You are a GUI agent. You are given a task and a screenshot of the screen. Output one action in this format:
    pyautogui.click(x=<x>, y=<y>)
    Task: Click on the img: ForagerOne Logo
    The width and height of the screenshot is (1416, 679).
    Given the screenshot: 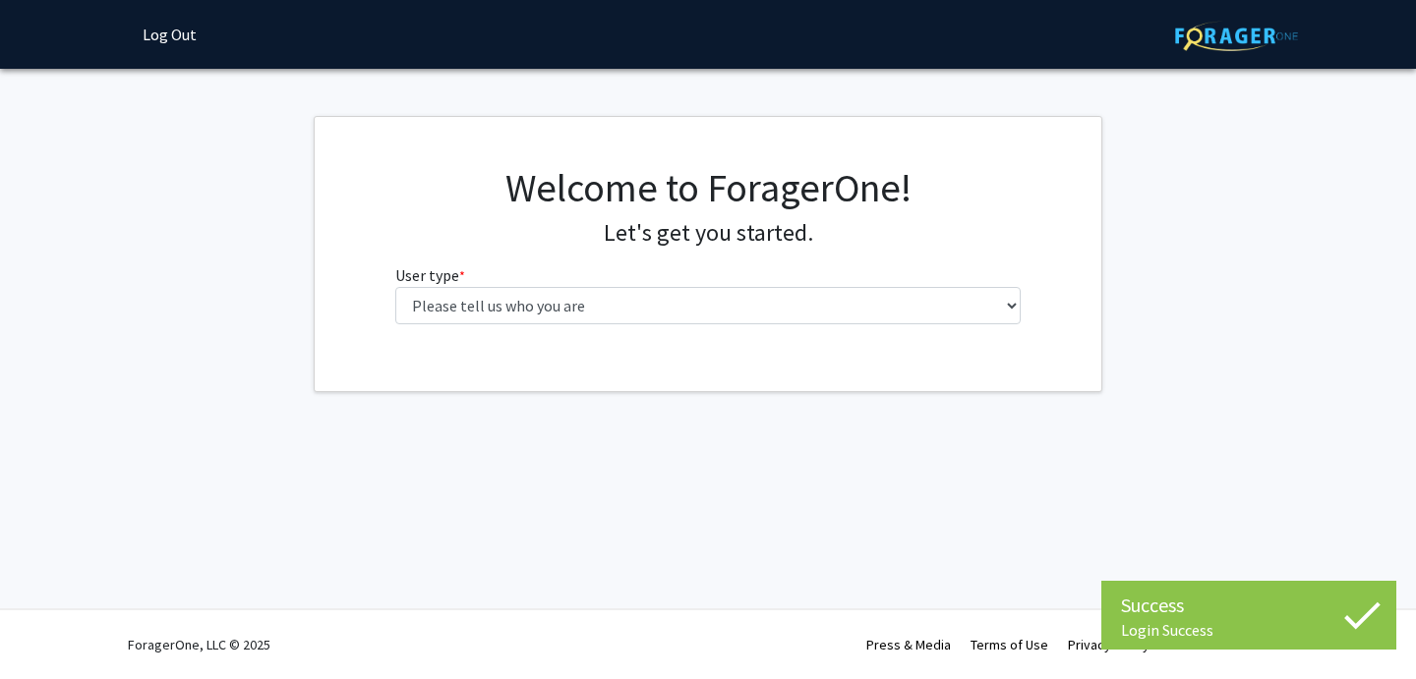 What is the action you would take?
    pyautogui.click(x=1236, y=35)
    